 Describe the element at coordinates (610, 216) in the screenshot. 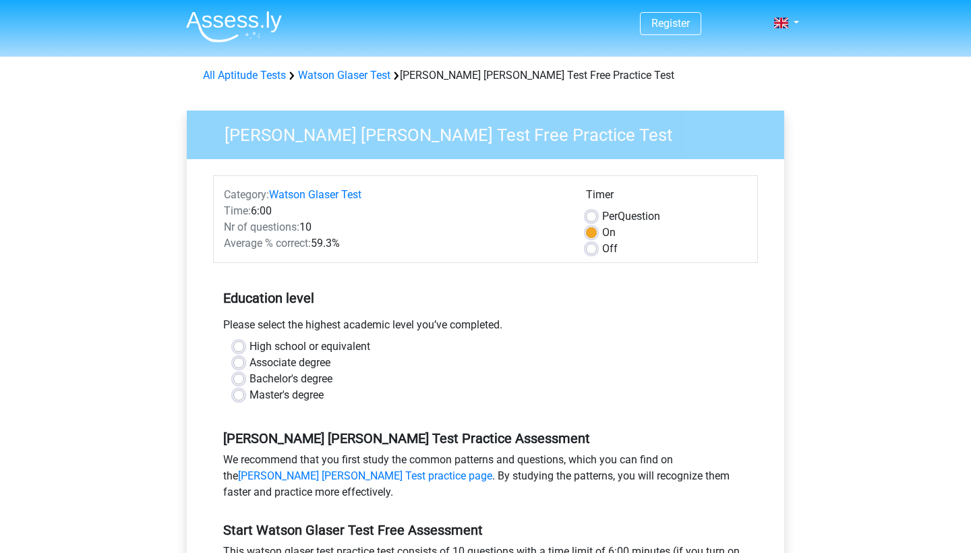

I see `span: Per` at that location.